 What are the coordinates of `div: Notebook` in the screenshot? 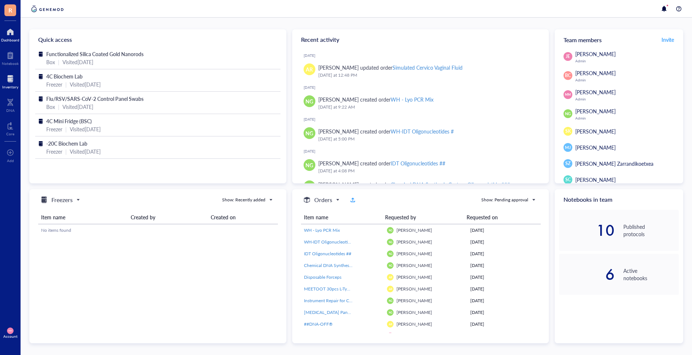 It's located at (10, 63).